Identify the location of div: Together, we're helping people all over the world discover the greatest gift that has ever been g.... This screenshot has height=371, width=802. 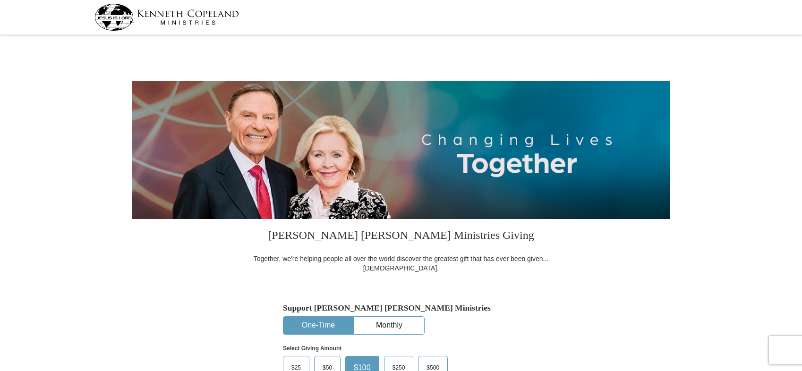
(401, 263).